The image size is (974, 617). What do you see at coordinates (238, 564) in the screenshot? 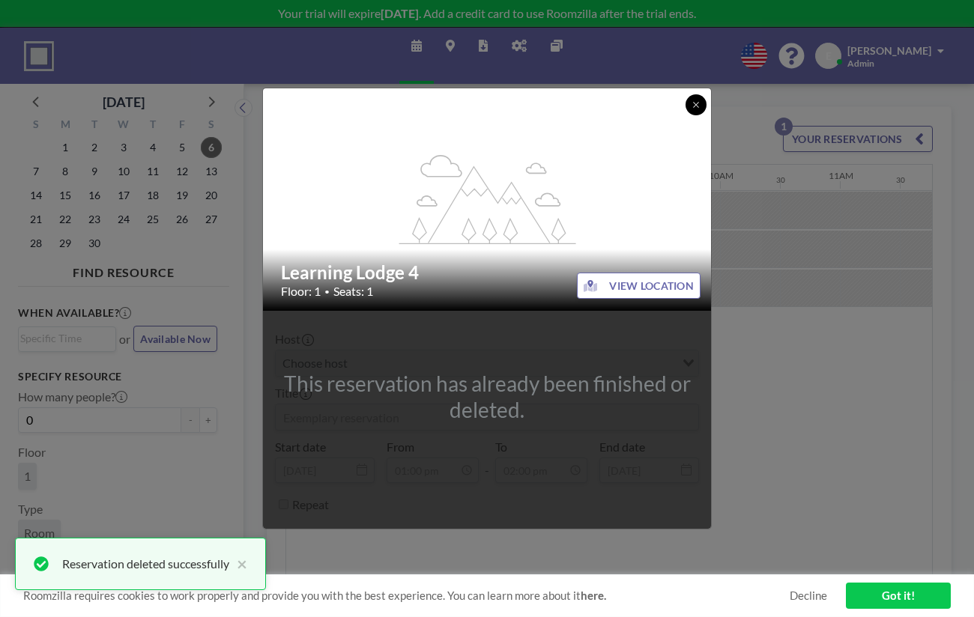
I see `button: close` at bounding box center [238, 564].